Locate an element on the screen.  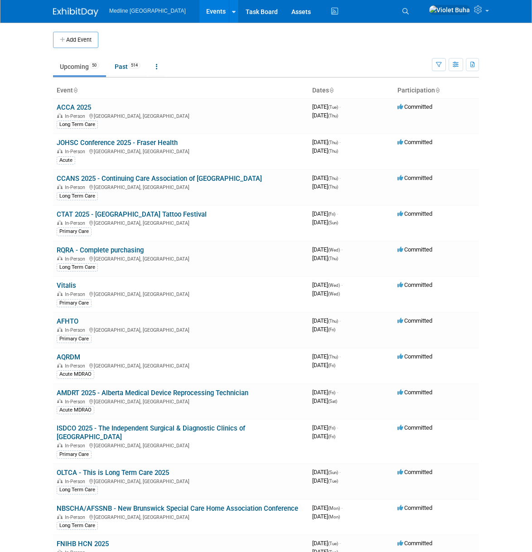
div: Acute MDRAO is located at coordinates (75, 375).